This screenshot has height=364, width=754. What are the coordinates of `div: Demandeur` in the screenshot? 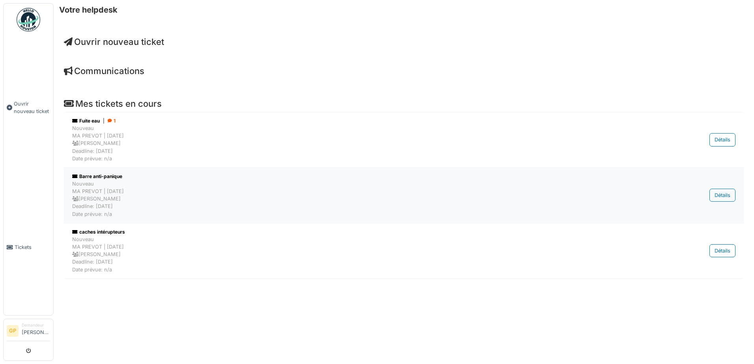 It's located at (36, 325).